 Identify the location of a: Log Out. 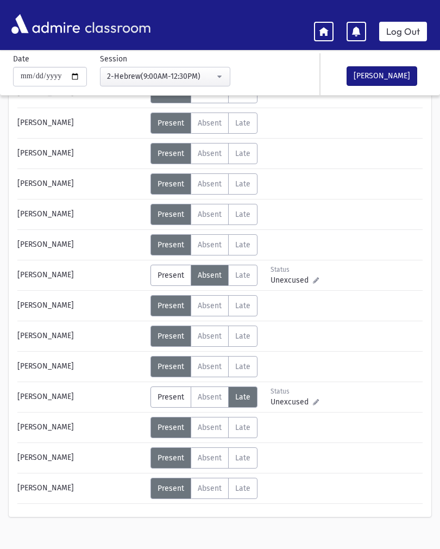
(403, 31).